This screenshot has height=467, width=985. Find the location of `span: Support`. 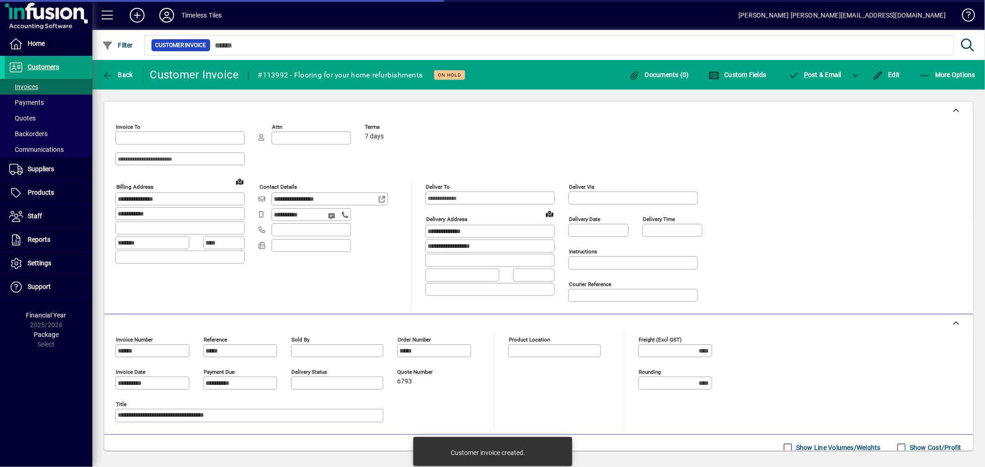

span: Support is located at coordinates (39, 287).